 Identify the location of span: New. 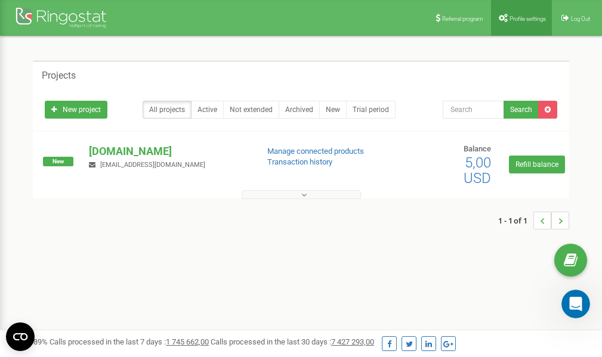
(58, 162).